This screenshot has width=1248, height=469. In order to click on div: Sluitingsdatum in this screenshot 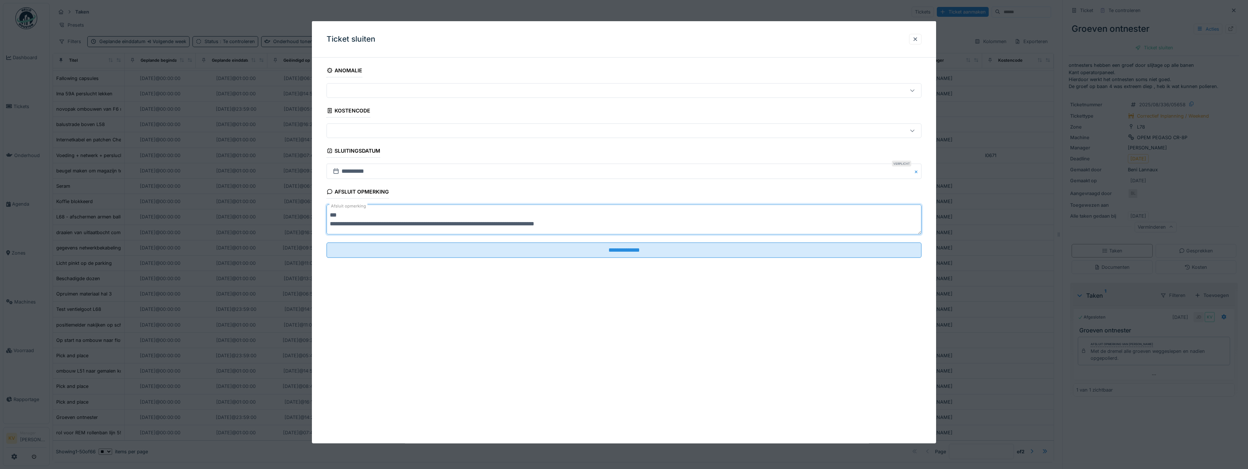, I will do `click(353, 152)`.